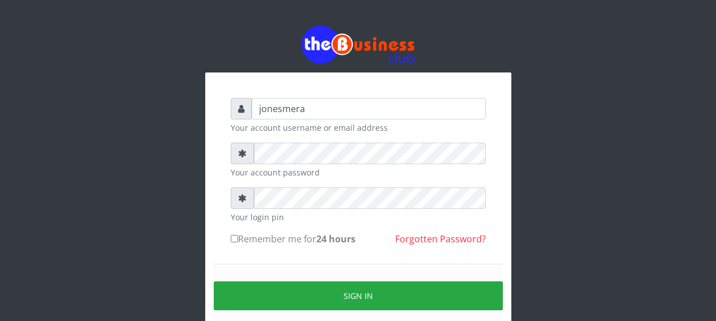  I want to click on input: Username or email address, so click(368, 109).